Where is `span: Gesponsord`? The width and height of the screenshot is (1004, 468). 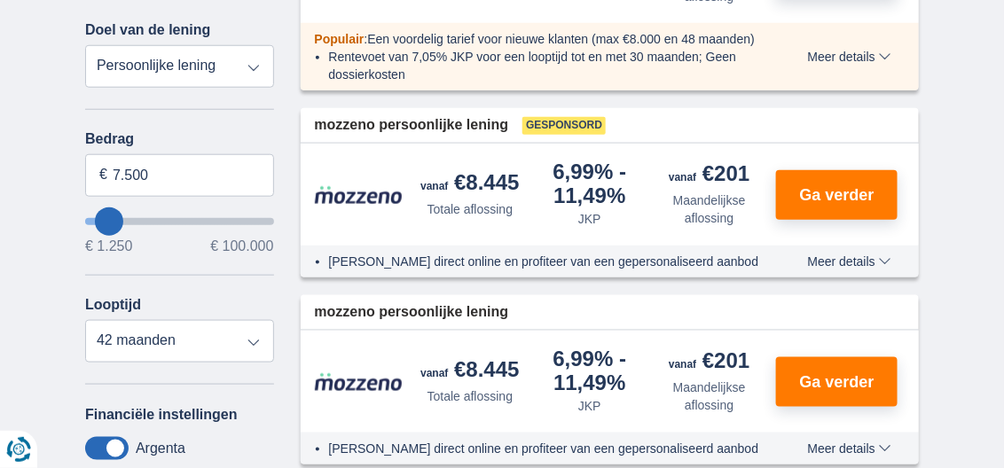 span: Gesponsord is located at coordinates (564, 126).